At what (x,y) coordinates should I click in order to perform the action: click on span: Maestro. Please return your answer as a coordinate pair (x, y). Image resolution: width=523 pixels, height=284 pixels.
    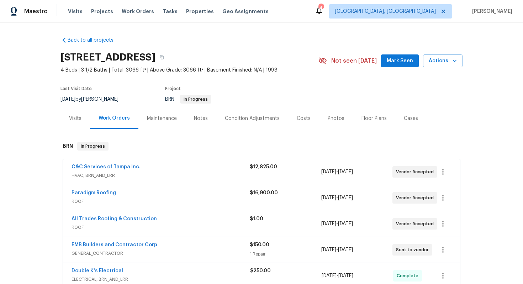
    Looking at the image, I should click on (36, 11).